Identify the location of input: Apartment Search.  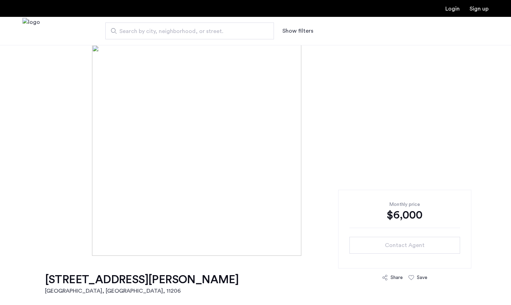
(190, 31).